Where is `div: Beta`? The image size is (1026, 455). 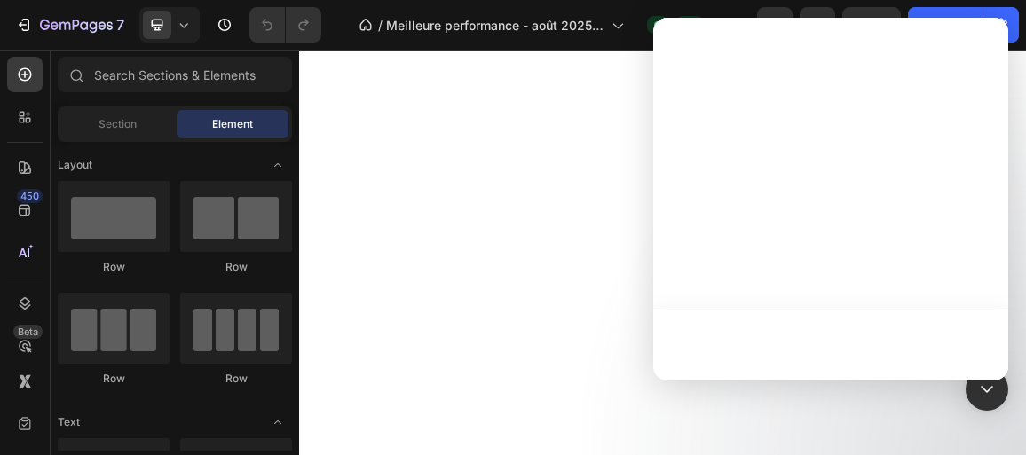
div: Beta is located at coordinates (28, 332).